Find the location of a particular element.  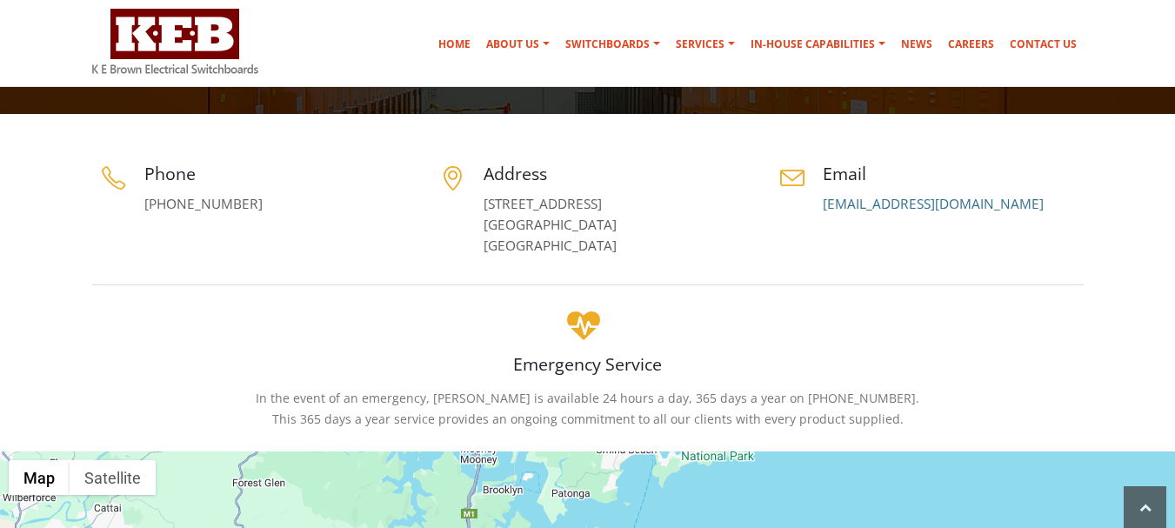

a: News is located at coordinates (917, 44).